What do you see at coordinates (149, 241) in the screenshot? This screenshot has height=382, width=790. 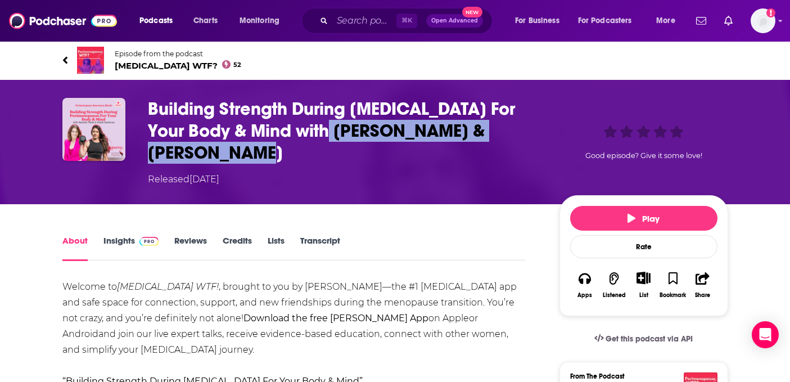 I see `img: Podchaser Pro` at bounding box center [149, 241].